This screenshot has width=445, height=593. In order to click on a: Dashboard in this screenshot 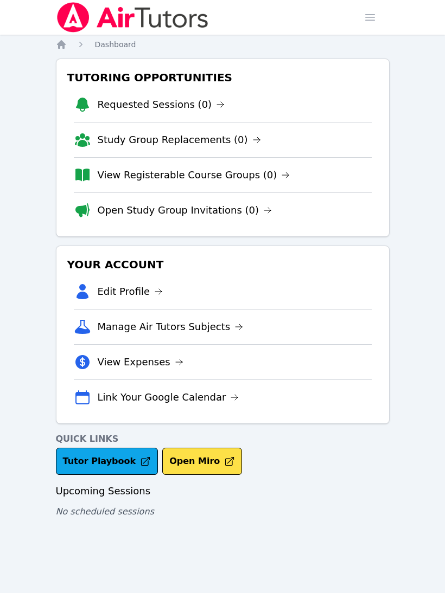, I will do `click(115, 44)`.